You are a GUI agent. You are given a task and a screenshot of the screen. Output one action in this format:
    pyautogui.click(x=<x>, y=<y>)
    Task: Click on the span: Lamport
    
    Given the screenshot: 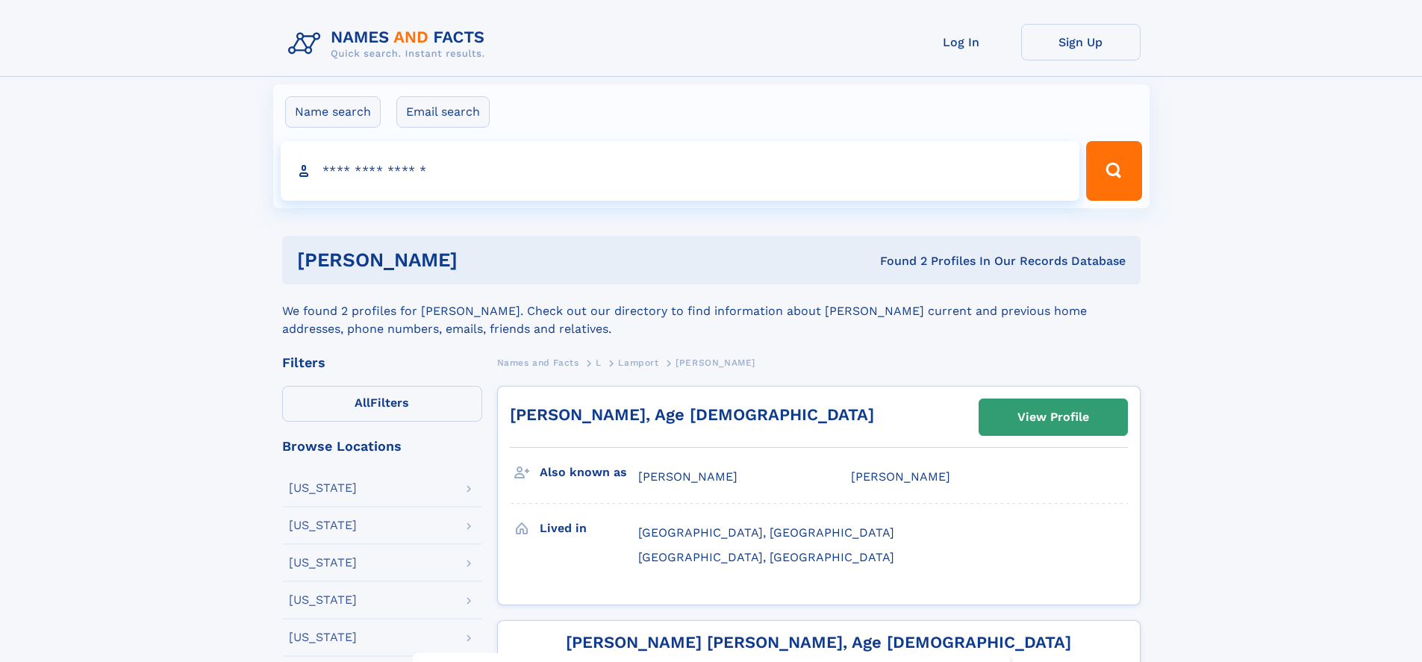 What is the action you would take?
    pyautogui.click(x=638, y=363)
    